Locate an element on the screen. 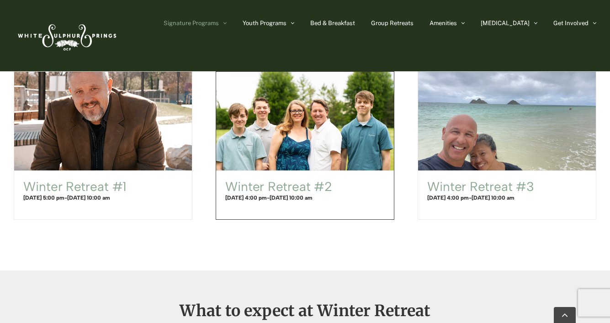 The width and height of the screenshot is (610, 323). span: Signature Programs is located at coordinates (191, 23).